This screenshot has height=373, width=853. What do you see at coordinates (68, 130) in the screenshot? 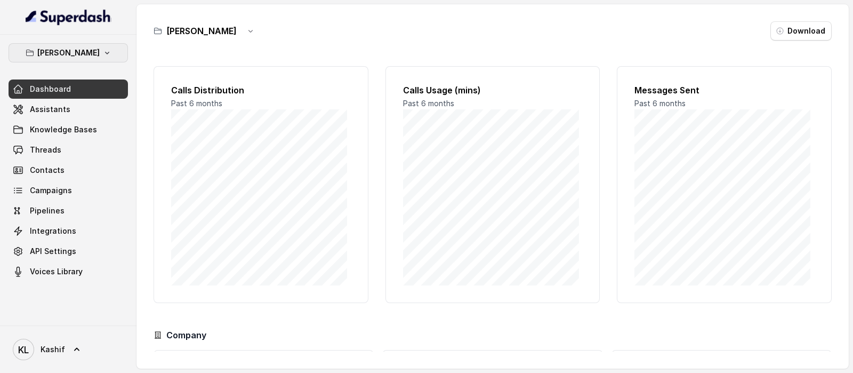
I see `a: Knowledge Bases` at bounding box center [68, 130].